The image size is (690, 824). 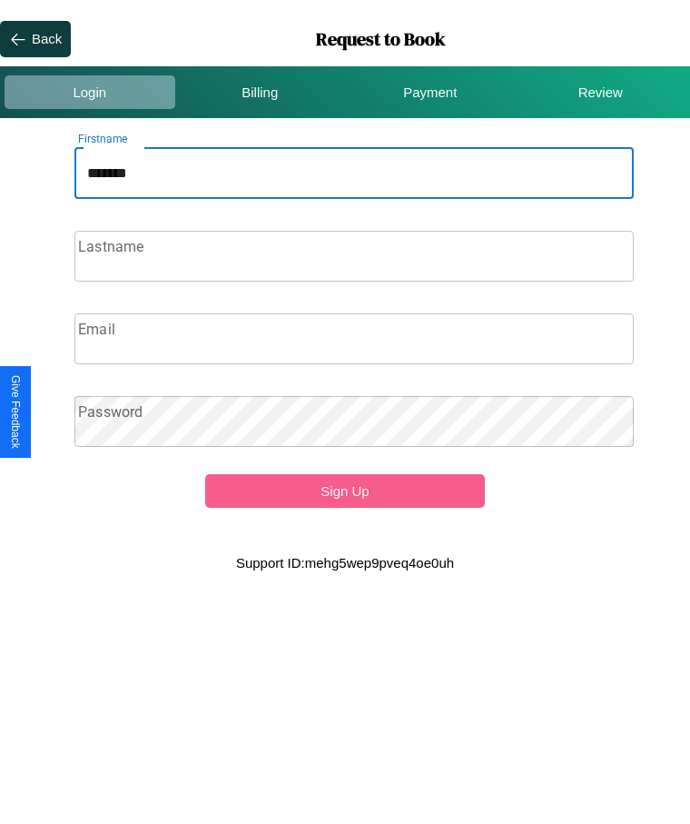 What do you see at coordinates (345, 562) in the screenshot?
I see `p: Support ID: mehg5wep9pveq4oe0uh` at bounding box center [345, 562].